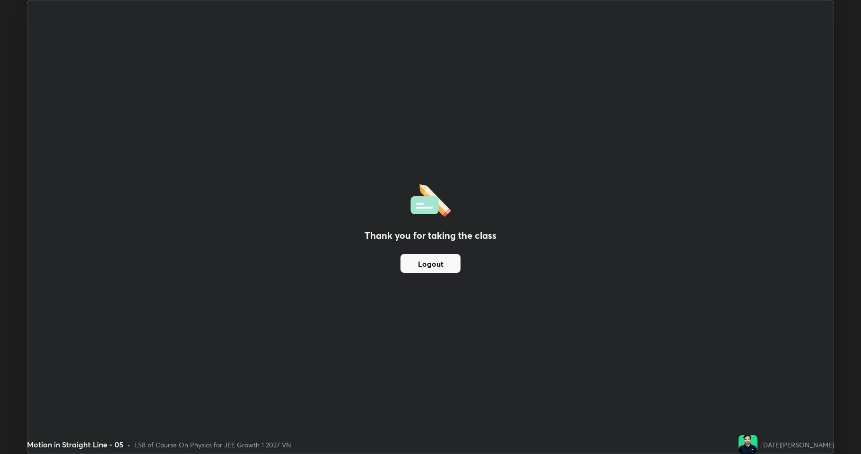 Image resolution: width=861 pixels, height=454 pixels. Describe the element at coordinates (430, 263) in the screenshot. I see `button: Logout` at that location.